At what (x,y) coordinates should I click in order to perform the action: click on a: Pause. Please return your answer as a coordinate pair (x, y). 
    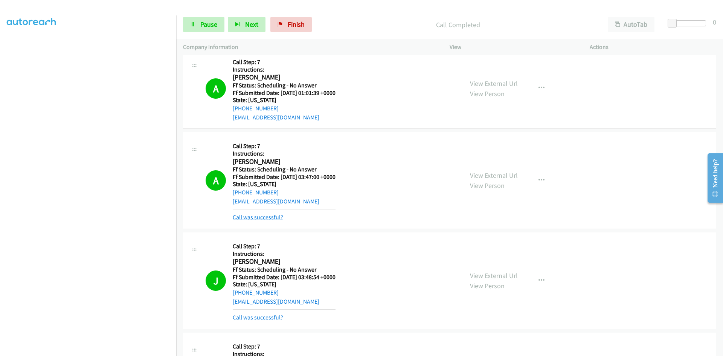
    Looking at the image, I should click on (204, 24).